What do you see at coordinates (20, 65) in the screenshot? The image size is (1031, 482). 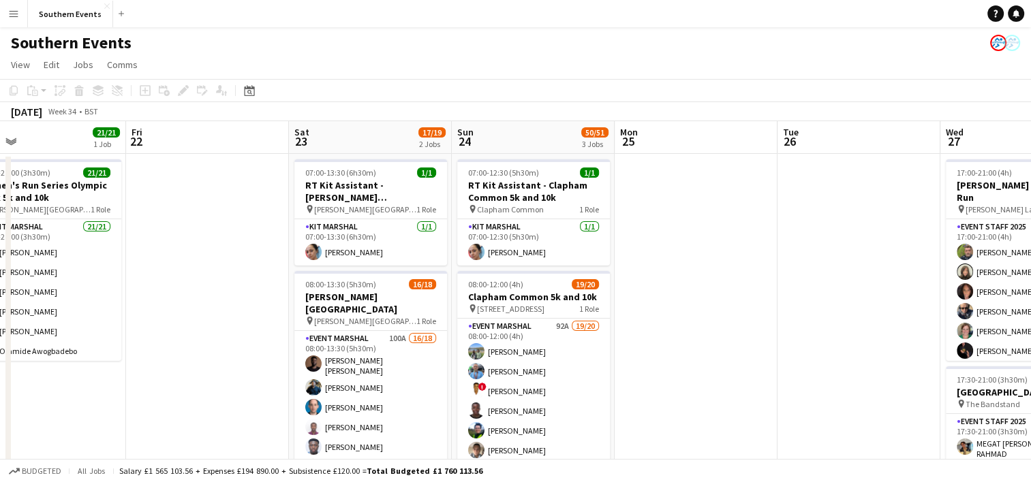 I see `span: View` at bounding box center [20, 65].